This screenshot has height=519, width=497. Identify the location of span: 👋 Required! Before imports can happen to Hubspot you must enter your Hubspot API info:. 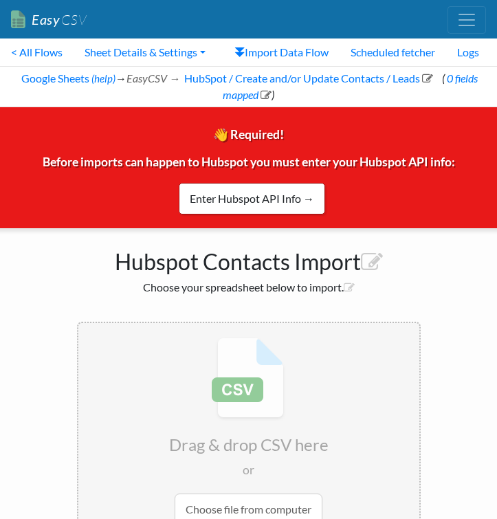
(249, 164).